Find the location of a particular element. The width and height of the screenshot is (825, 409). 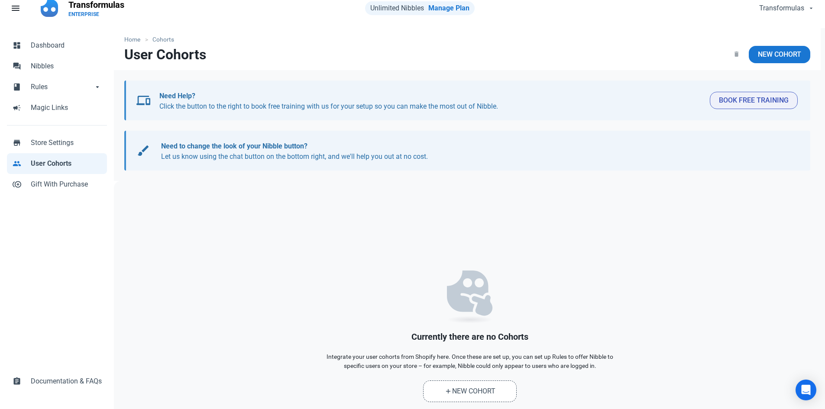

nav: breadcrumbs is located at coordinates (468, 37).